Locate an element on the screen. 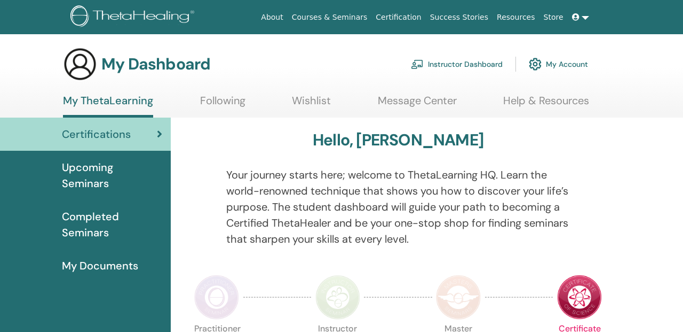 This screenshot has height=332, width=683. a: About is located at coordinates (272, 17).